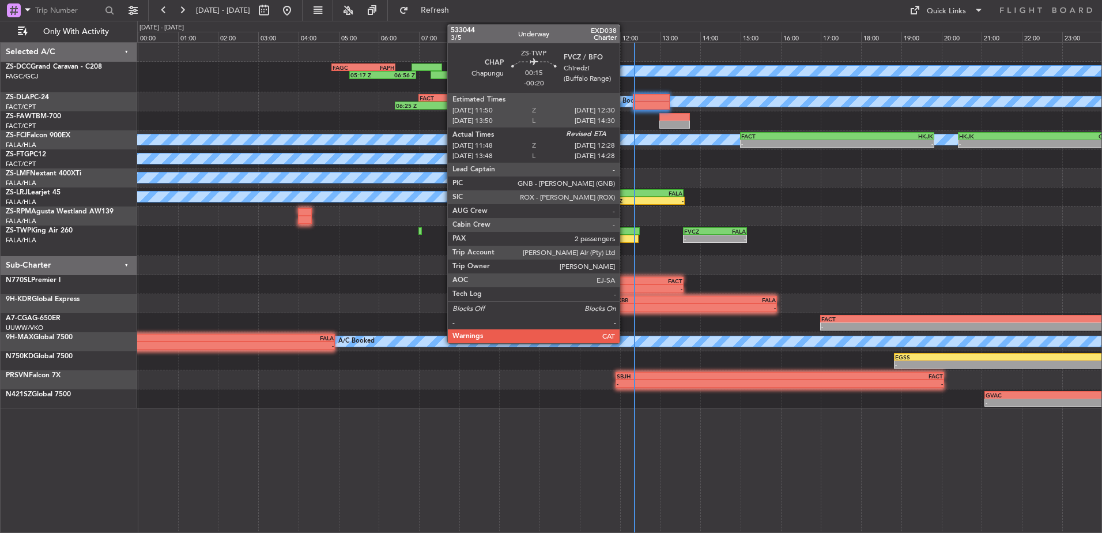 This screenshot has height=533, width=1102. What do you see at coordinates (18, 97) in the screenshot?
I see `span: ZS-DLA` at bounding box center [18, 97].